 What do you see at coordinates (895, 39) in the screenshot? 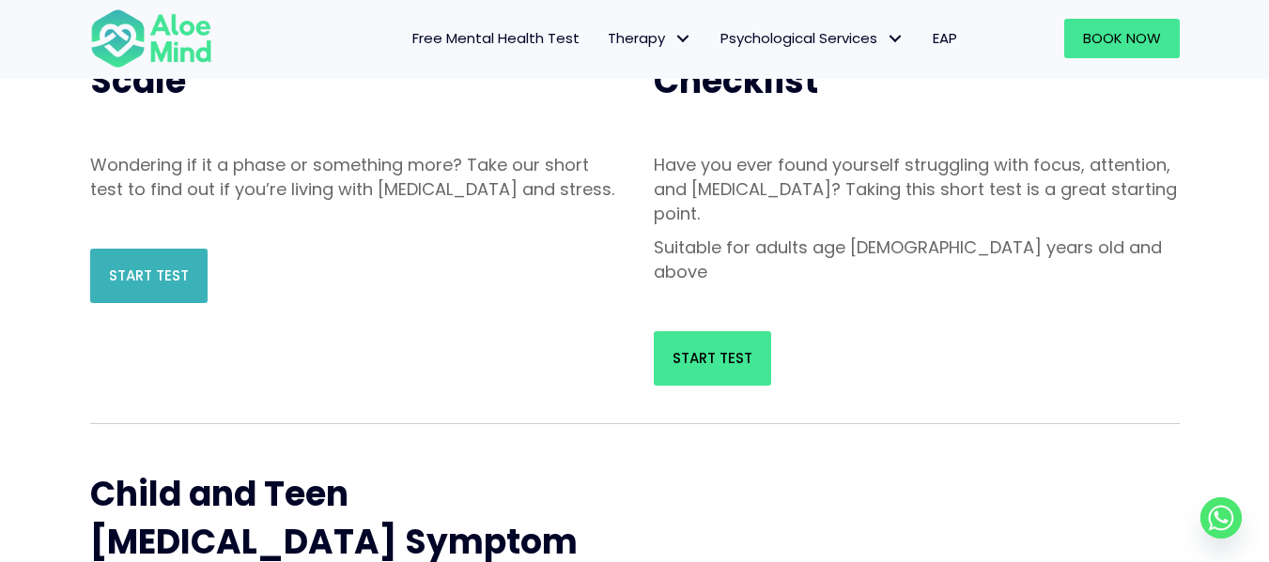
I see `span: Psychological Services: submenu` at bounding box center [895, 39].